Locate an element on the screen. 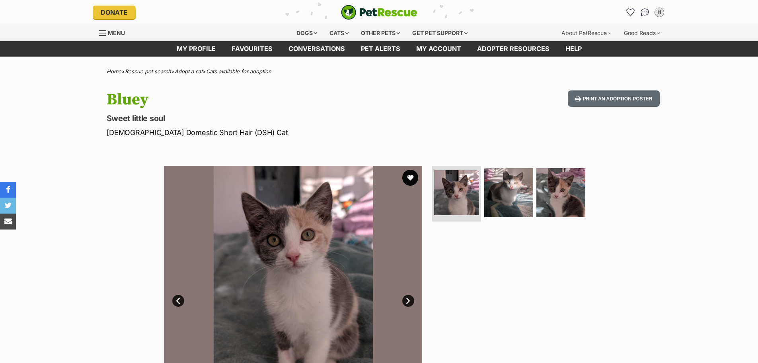 This screenshot has height=363, width=758. a: Rescue pet search is located at coordinates (148, 71).